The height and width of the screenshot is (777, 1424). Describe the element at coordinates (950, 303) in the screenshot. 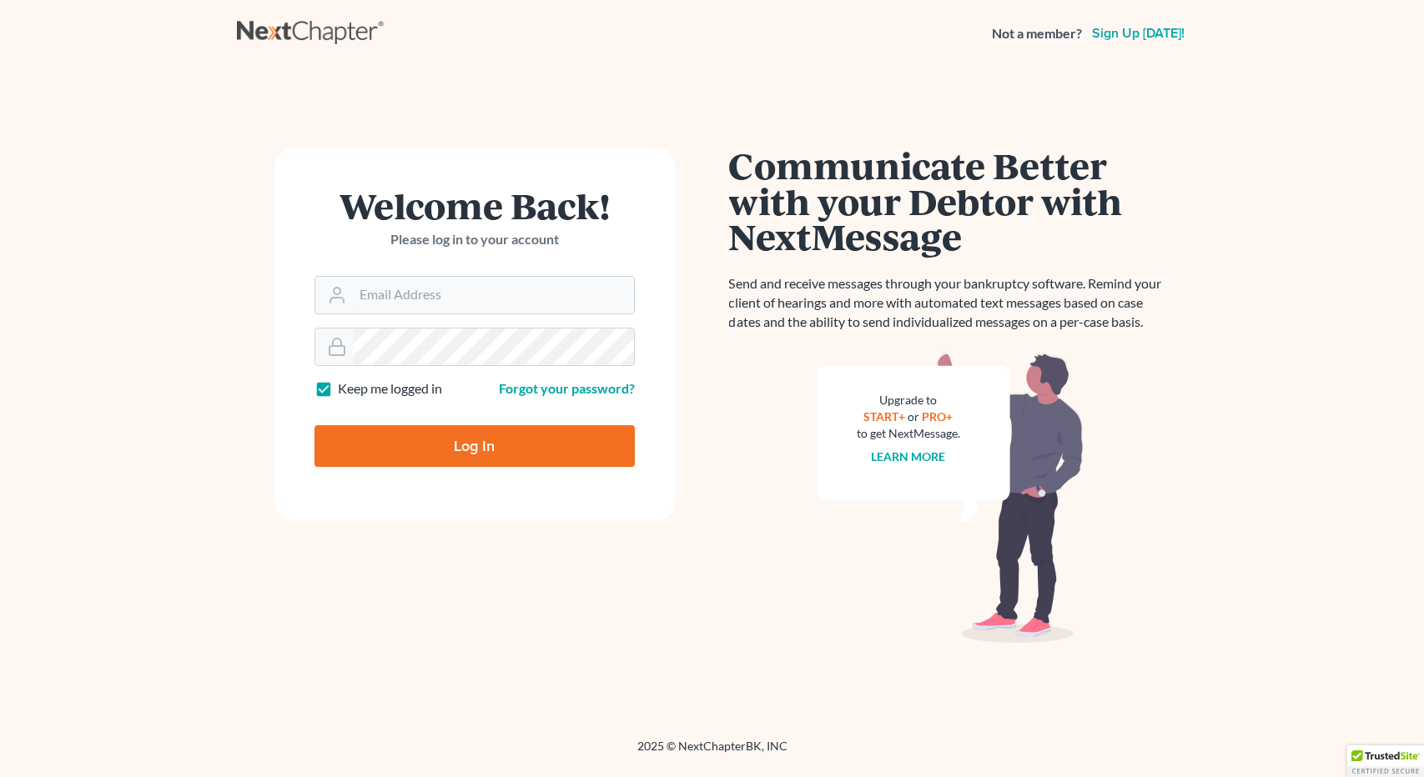

I see `p: Send and receive messages through your bankruptcy software. Remind your client of hearings and mo...` at that location.